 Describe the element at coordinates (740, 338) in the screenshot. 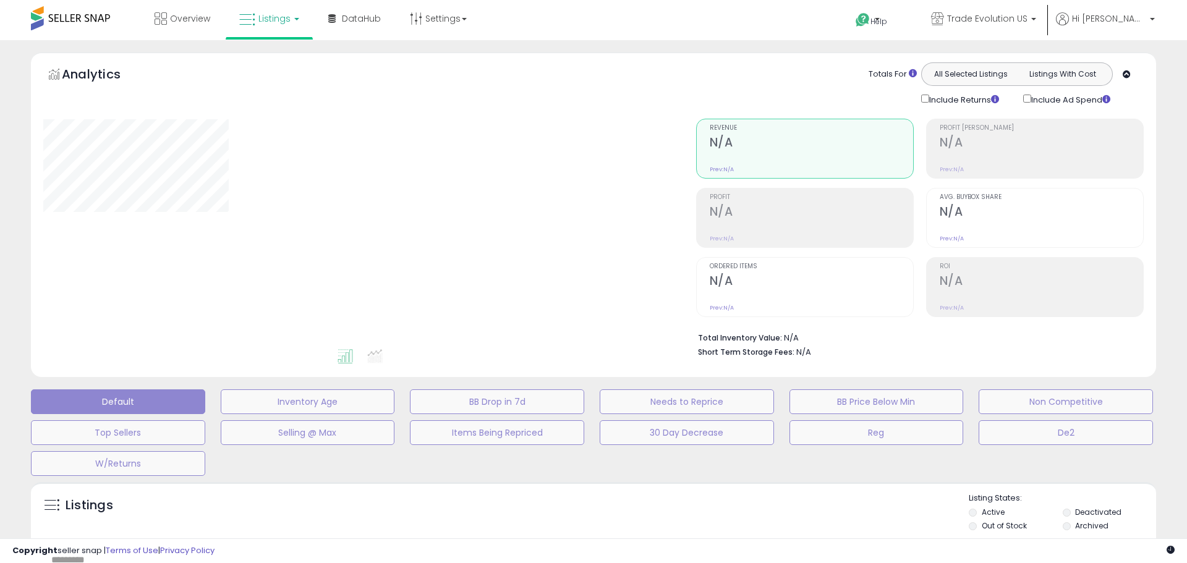

I see `b: Total Inventory Value:` at that location.